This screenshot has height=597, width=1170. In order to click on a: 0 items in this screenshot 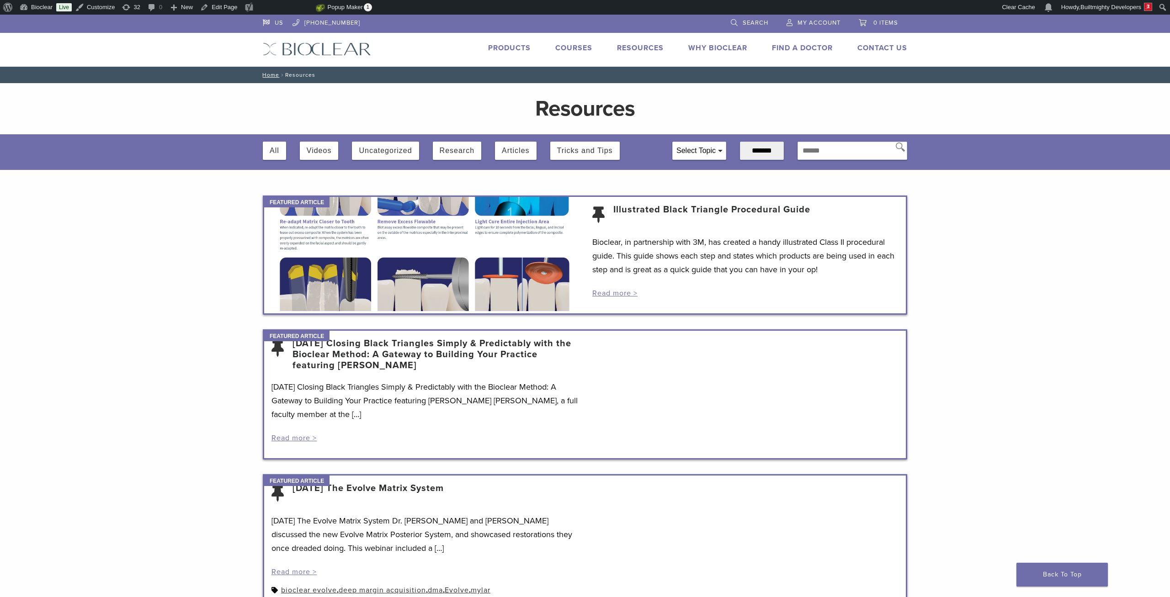, I will do `click(878, 21)`.